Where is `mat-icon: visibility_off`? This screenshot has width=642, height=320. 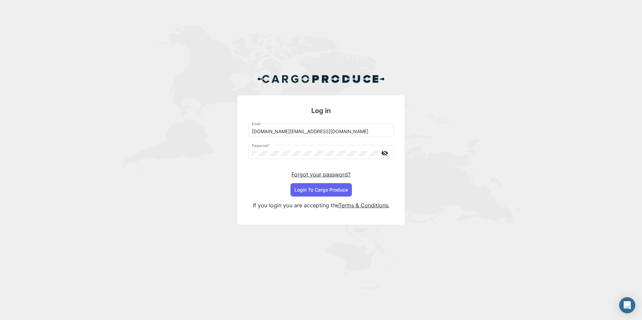
mat-icon: visibility_off is located at coordinates (384, 153).